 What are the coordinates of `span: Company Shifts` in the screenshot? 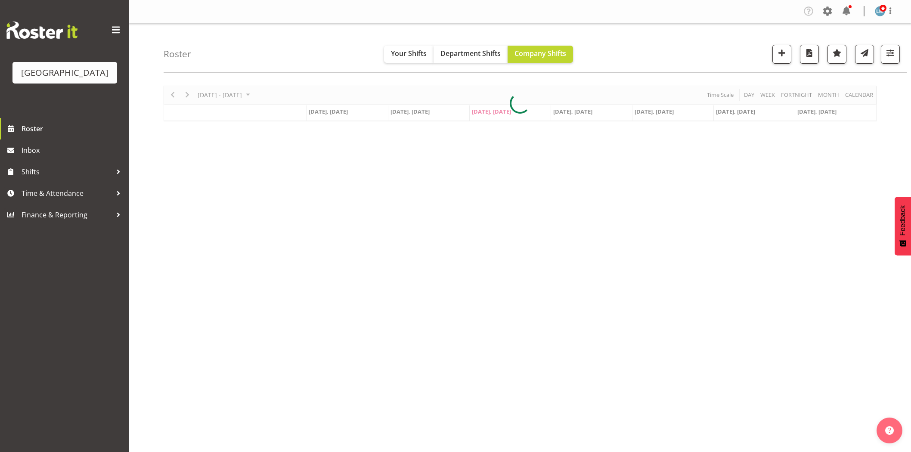 It's located at (540, 53).